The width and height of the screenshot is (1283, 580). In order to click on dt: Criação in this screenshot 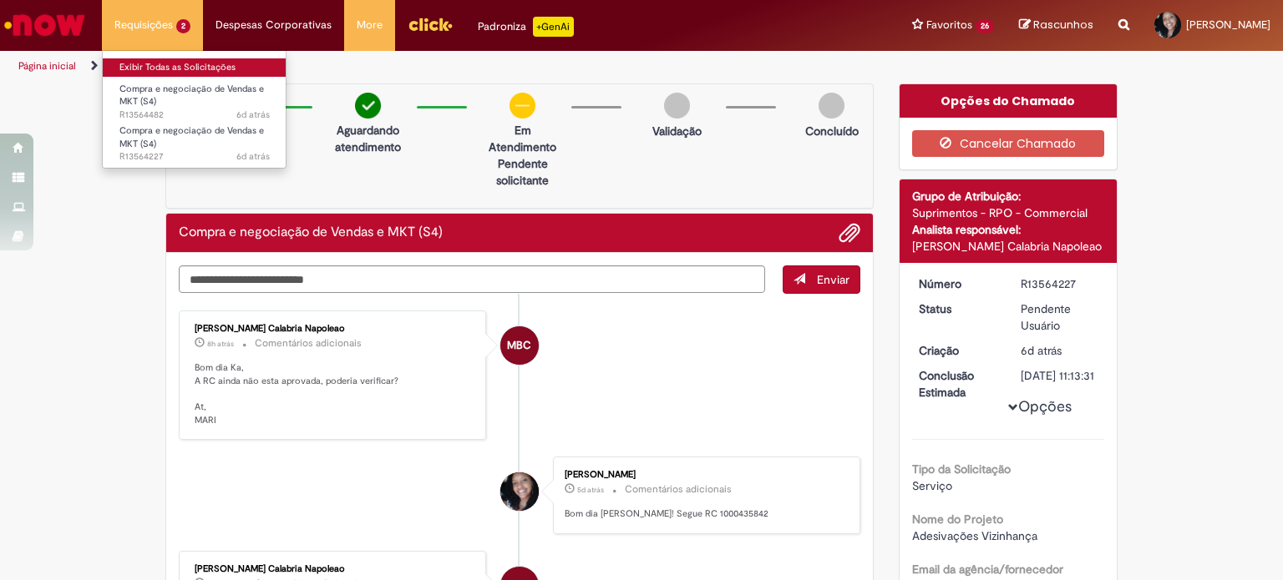, I will do `click(957, 351)`.